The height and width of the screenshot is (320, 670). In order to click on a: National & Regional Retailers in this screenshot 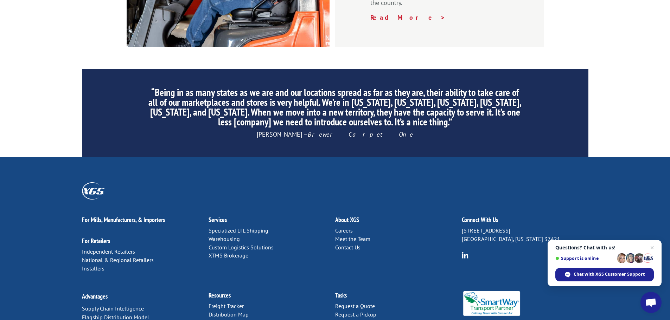, I will do `click(118, 260)`.